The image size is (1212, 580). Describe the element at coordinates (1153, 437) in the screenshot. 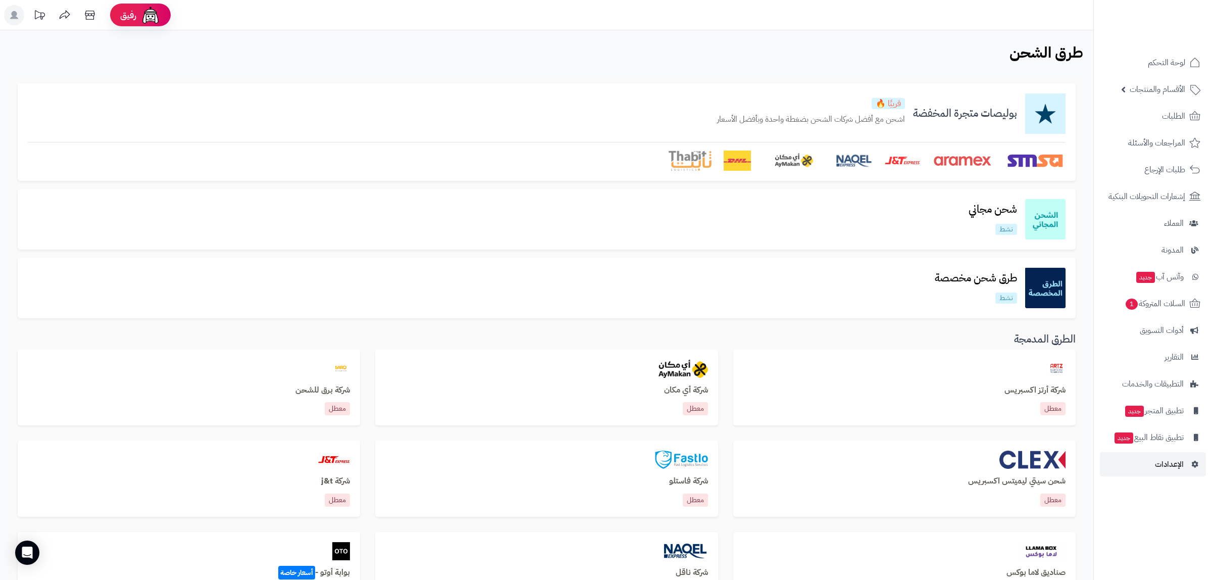

I see `a: تطبيق نقاط البيعجديد` at that location.